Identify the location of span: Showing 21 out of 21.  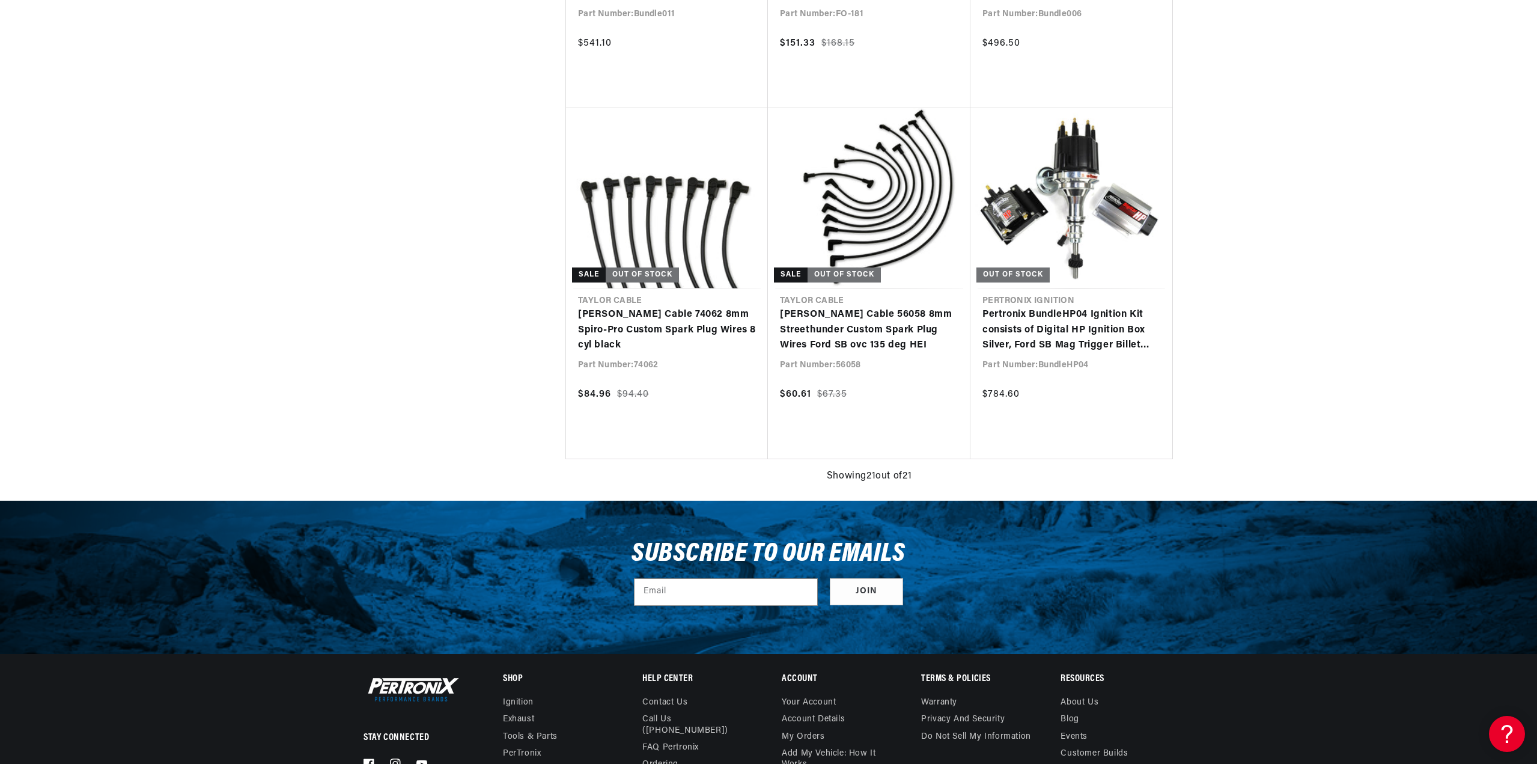
(869, 477).